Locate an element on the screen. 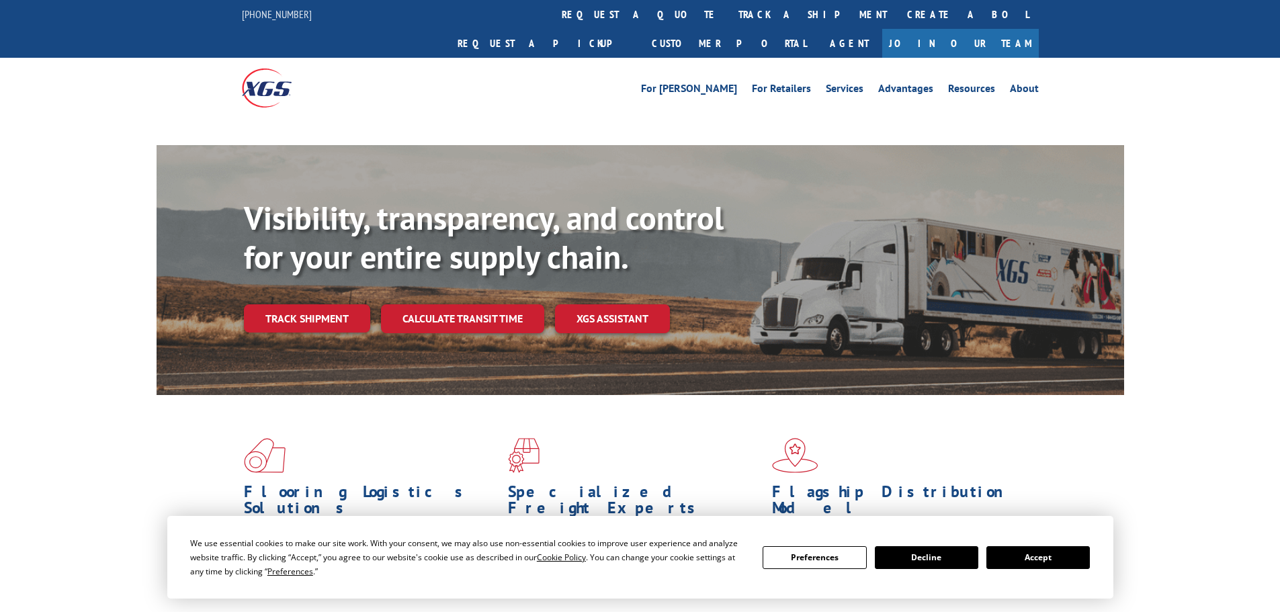 The width and height of the screenshot is (1280, 612). button: Decline is located at coordinates (927, 558).